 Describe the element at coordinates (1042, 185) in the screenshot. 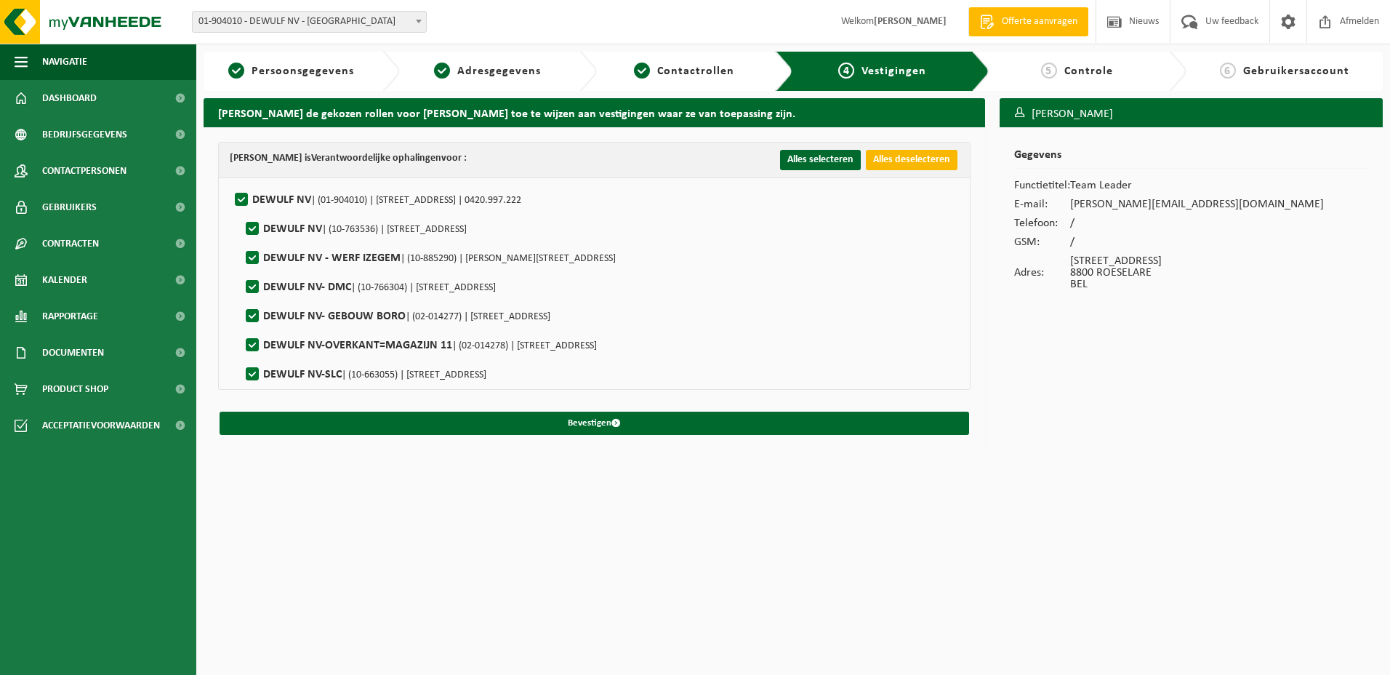

I see `td: Functietitel:` at that location.